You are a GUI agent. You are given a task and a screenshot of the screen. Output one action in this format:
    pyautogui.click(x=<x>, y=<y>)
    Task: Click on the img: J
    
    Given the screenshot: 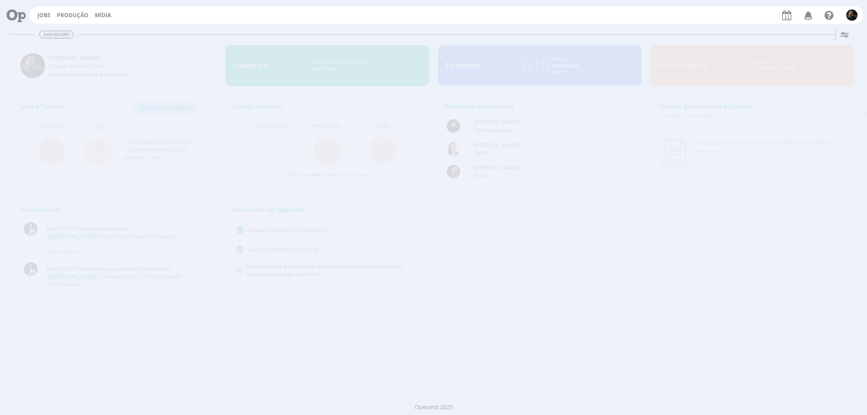 What is the action you would take?
    pyautogui.click(x=454, y=172)
    